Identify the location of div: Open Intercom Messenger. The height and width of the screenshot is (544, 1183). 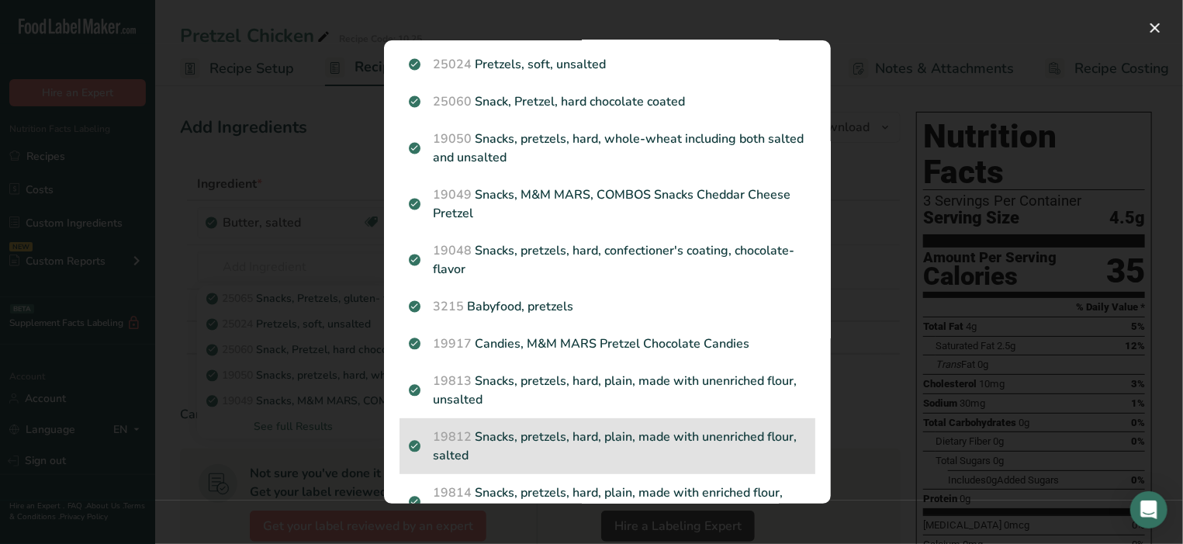
(1149, 510).